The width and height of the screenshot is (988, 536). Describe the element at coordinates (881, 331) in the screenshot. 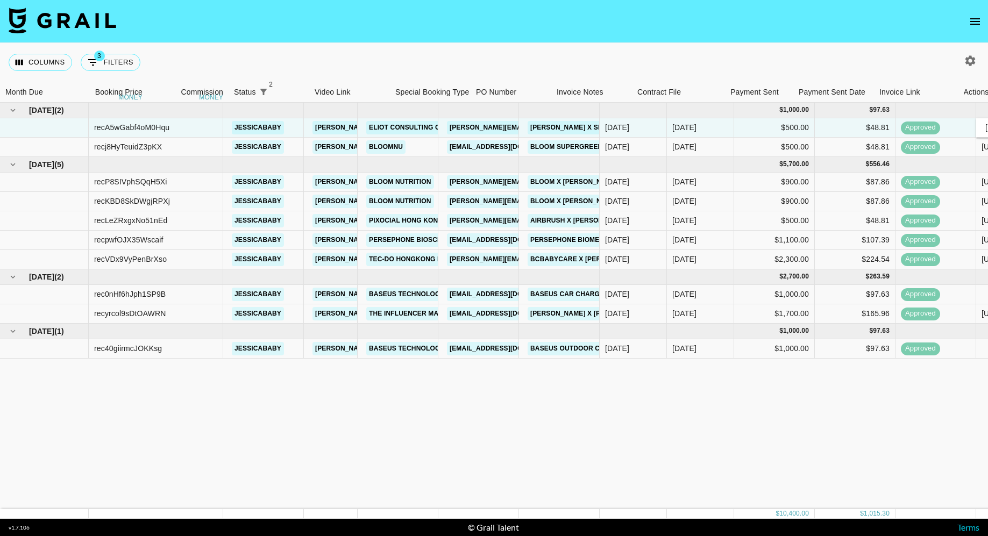

I see `div: 97.63` at that location.